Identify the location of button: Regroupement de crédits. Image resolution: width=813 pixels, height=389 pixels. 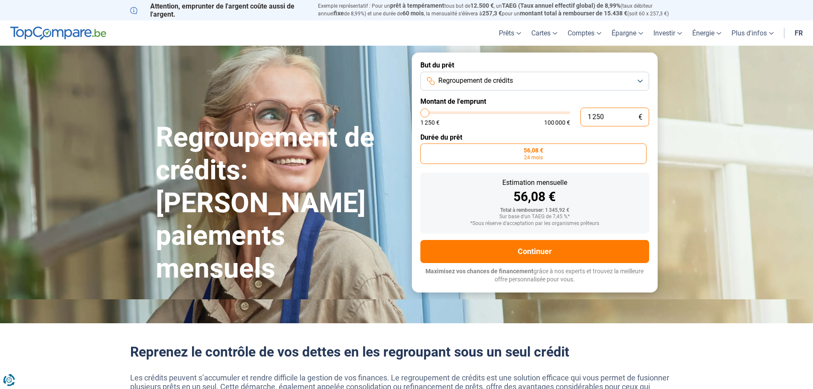
(535, 81).